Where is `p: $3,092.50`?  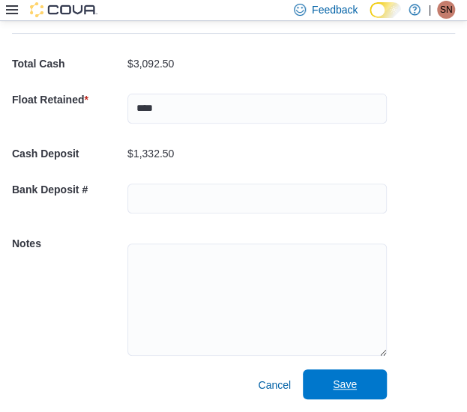 p: $3,092.50 is located at coordinates (151, 64).